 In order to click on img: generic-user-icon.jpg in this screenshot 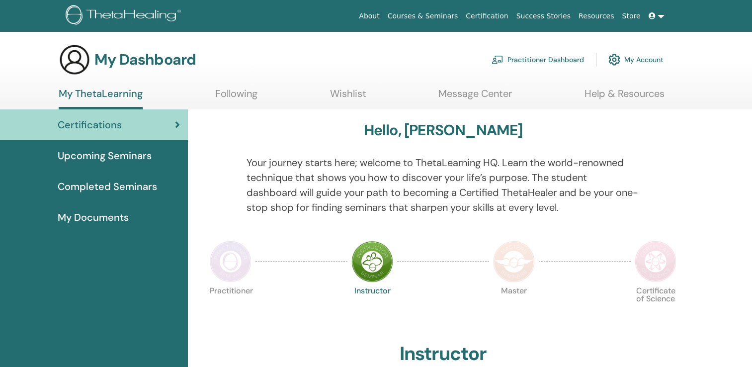, I will do `click(75, 60)`.